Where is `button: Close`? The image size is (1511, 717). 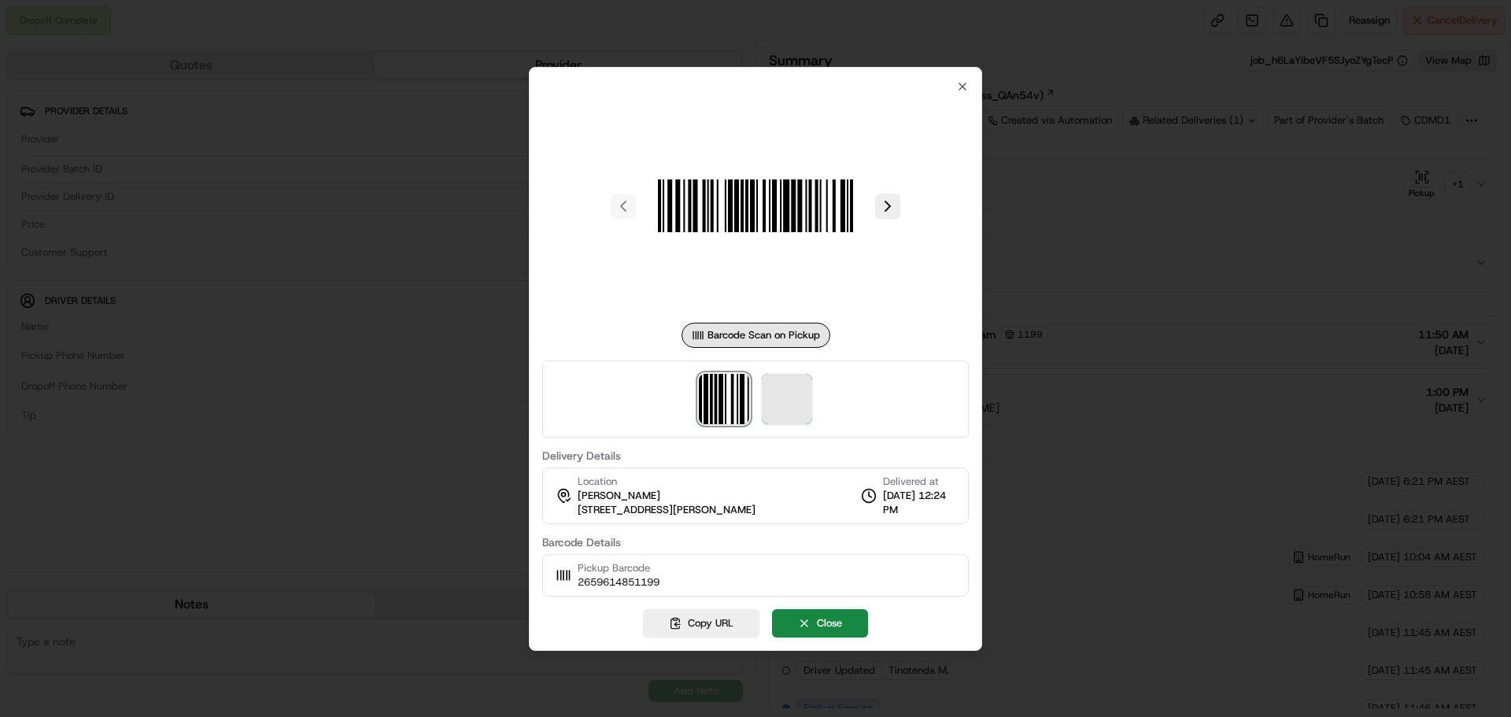 button: Close is located at coordinates (820, 623).